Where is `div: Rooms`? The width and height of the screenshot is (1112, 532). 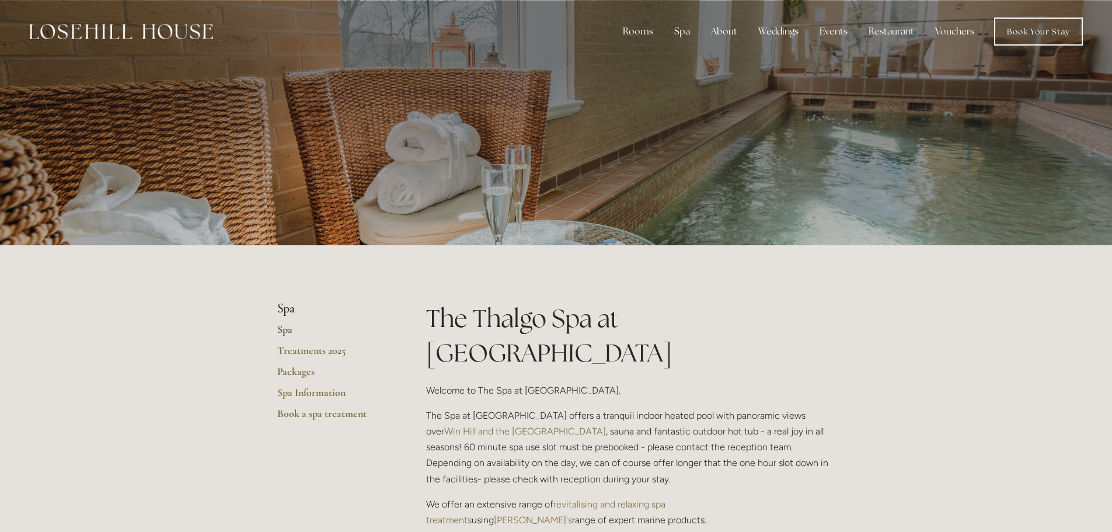
div: Rooms is located at coordinates (638, 32).